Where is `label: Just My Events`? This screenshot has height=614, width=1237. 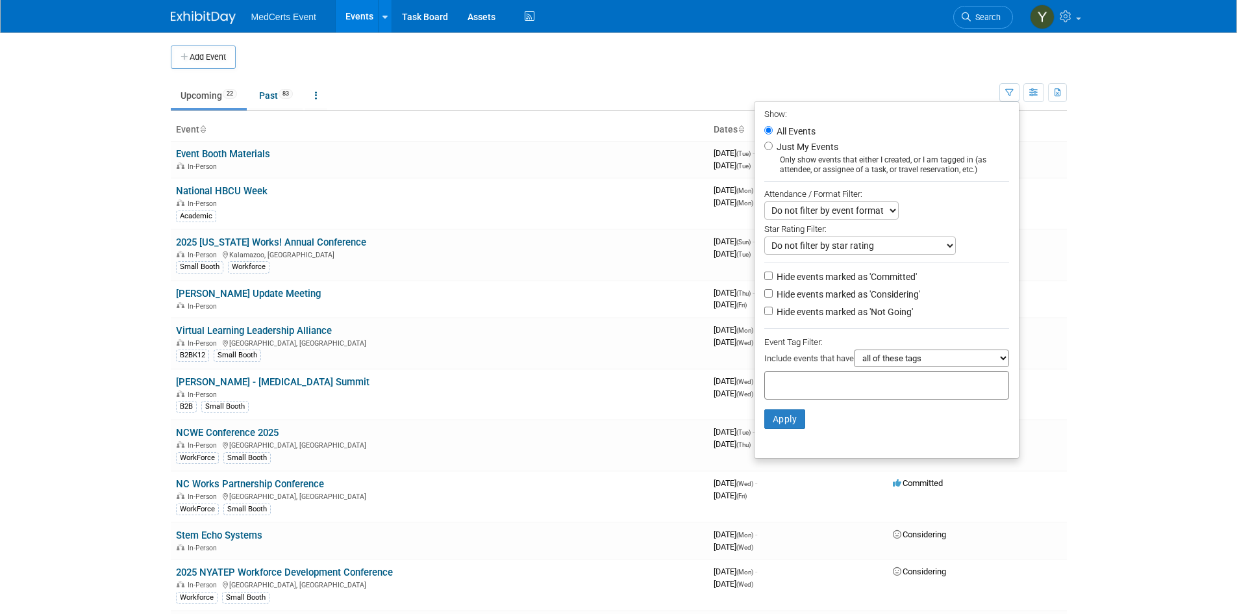 label: Just My Events is located at coordinates (806, 147).